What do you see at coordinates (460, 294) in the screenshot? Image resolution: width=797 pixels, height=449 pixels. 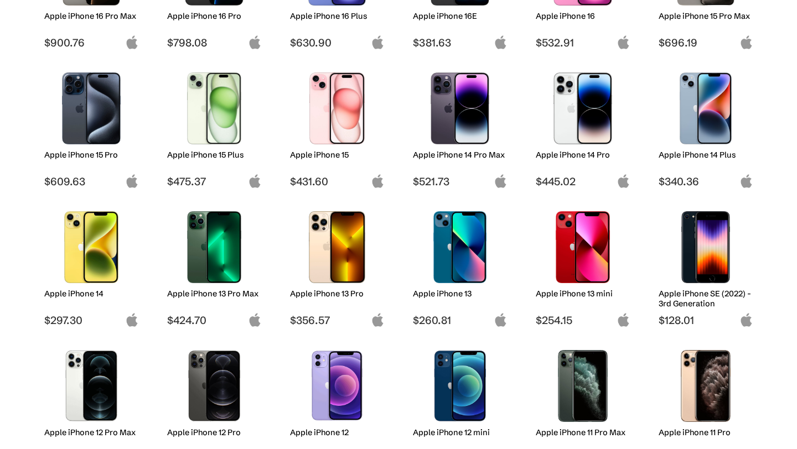 I see `h2: Apple iPhone 13` at bounding box center [460, 294].